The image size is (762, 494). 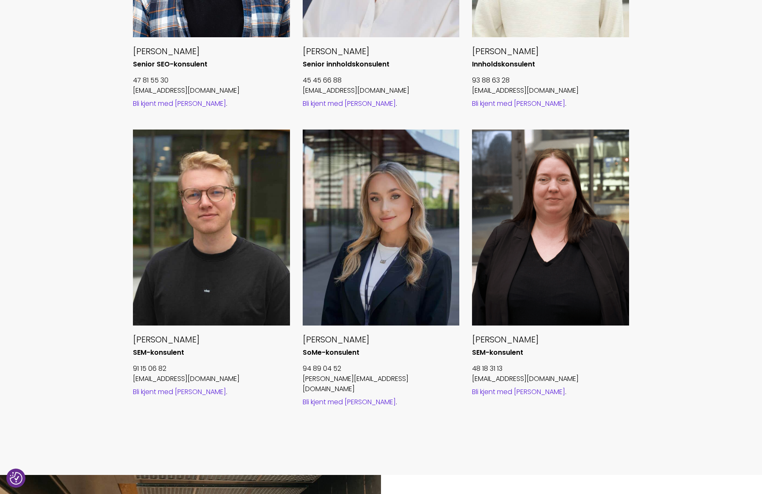 What do you see at coordinates (16, 478) in the screenshot?
I see `button: Samtykkepreferanser` at bounding box center [16, 478].